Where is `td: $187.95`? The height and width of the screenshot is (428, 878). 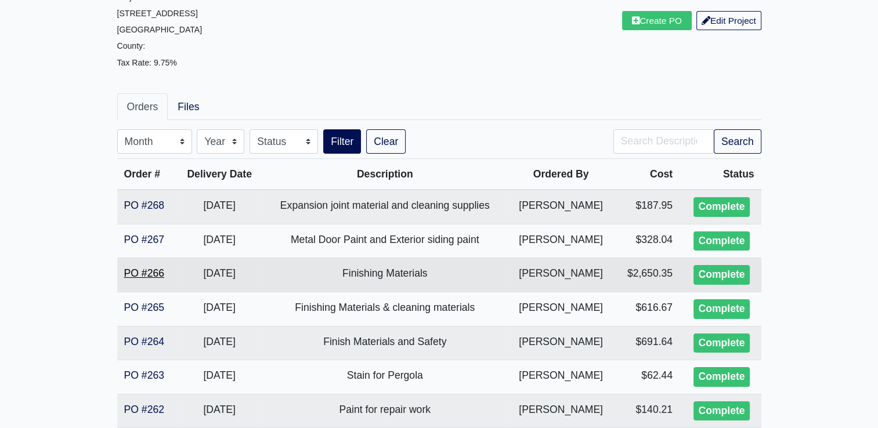 td: $187.95 is located at coordinates (647, 206).